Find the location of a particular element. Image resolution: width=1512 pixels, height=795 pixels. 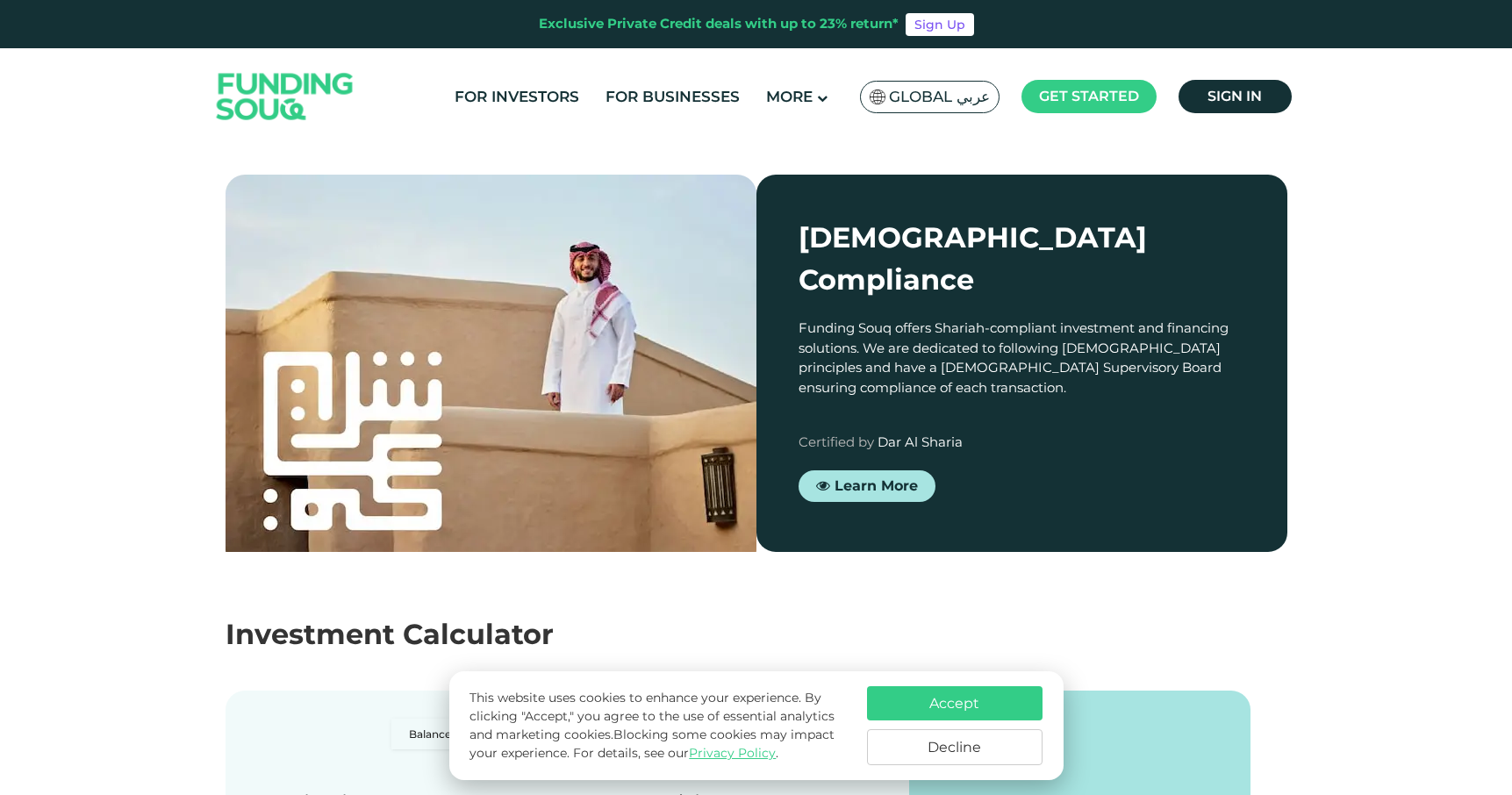

div: Exclusive Private Credit deals with up to 23% return* is located at coordinates (718, 24).